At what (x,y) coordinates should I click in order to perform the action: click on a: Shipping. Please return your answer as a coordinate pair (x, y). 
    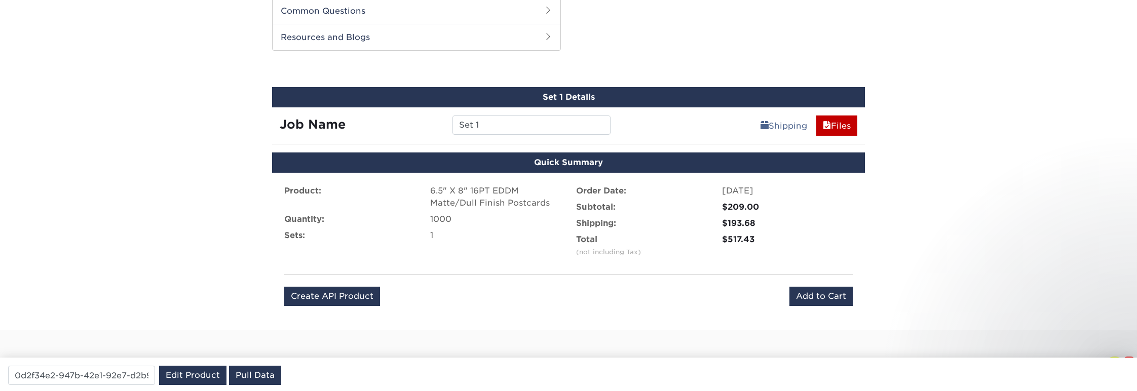
    Looking at the image, I should click on (784, 126).